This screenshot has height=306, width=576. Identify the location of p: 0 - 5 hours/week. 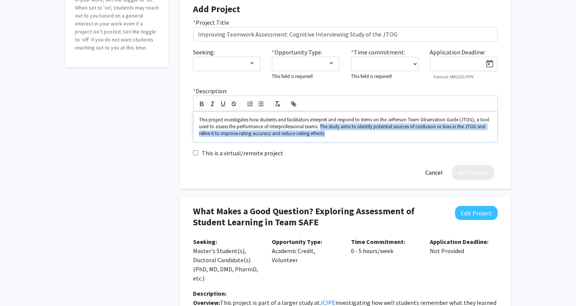
(385, 246).